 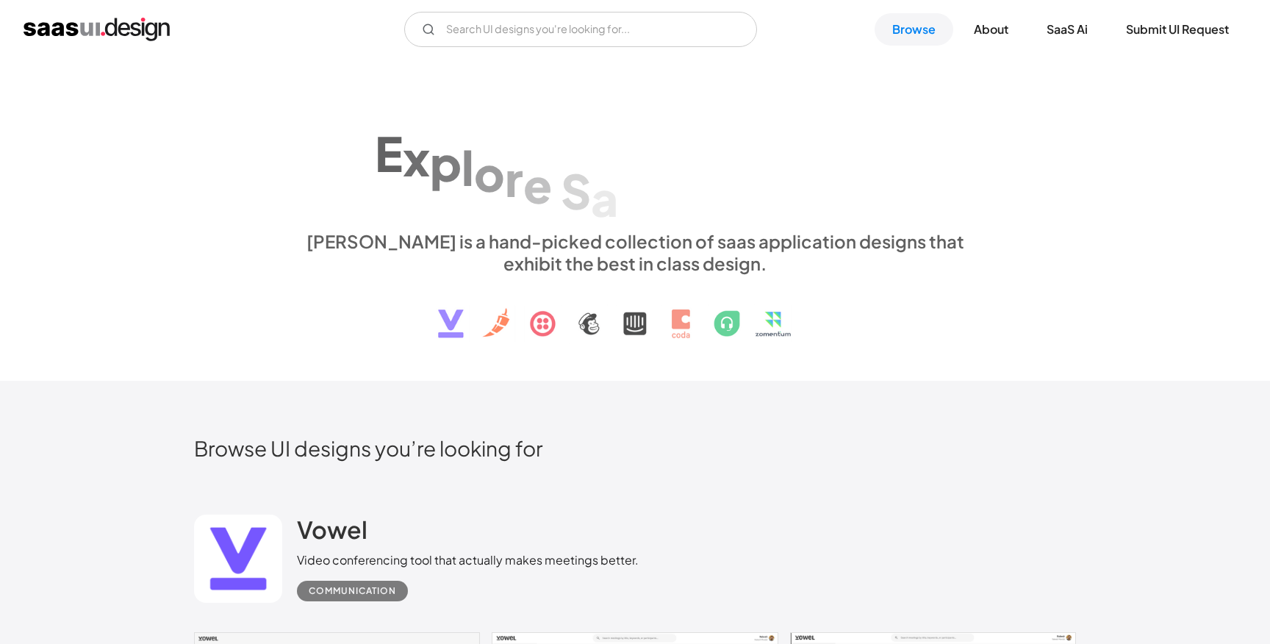 I want to click on div: Communication, so click(x=352, y=591).